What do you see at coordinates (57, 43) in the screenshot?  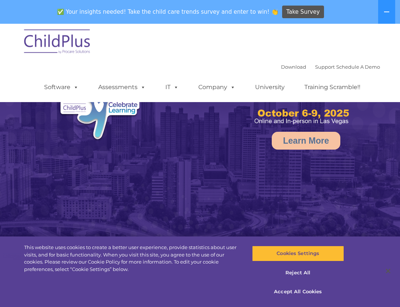 I see `img: ChildPlus by Procare Solutions` at bounding box center [57, 43].